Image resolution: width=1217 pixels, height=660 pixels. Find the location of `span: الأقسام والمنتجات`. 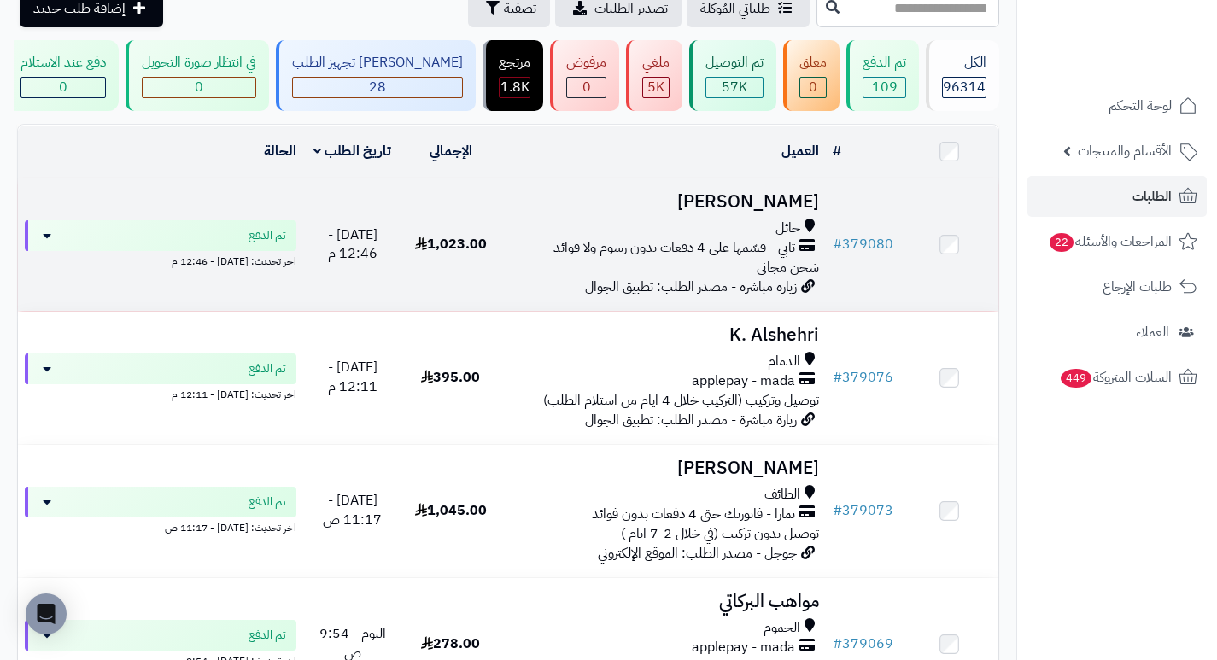

span: الأقسام والمنتجات is located at coordinates (1125, 151).